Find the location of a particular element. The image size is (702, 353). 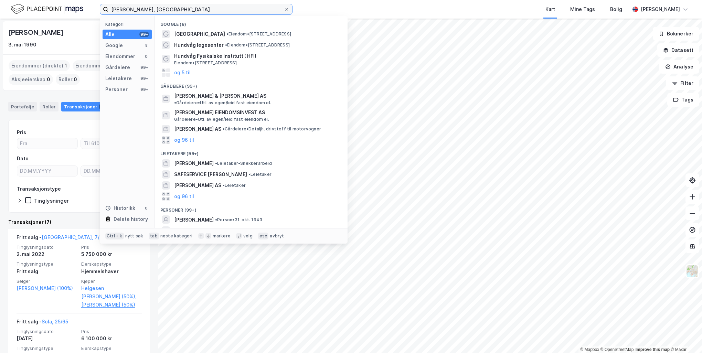

div: Google is located at coordinates (114, 45).